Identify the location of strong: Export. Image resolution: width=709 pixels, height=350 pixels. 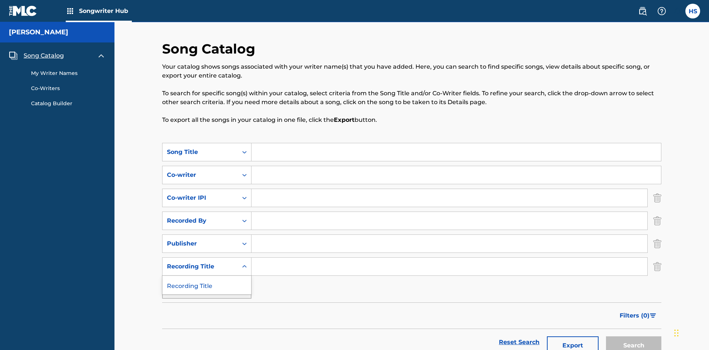
(344, 120).